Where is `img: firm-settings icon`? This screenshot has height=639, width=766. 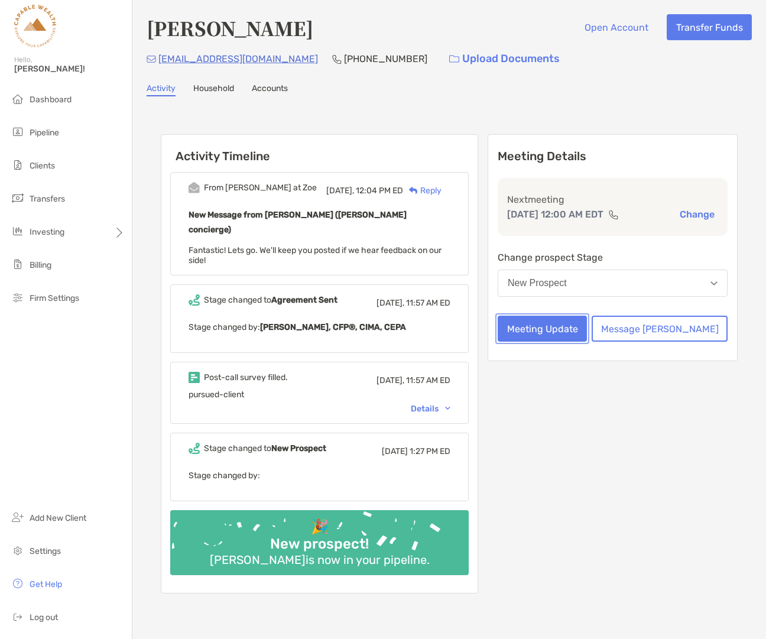 img: firm-settings icon is located at coordinates (18, 297).